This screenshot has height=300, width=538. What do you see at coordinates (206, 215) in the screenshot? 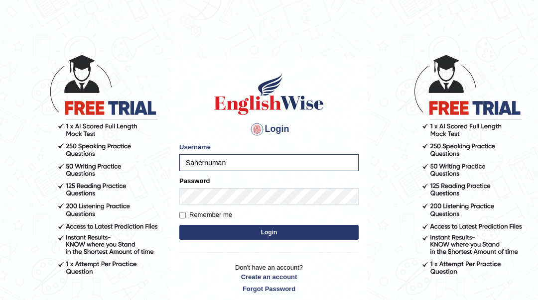
I see `label: Remember me` at bounding box center [206, 215].